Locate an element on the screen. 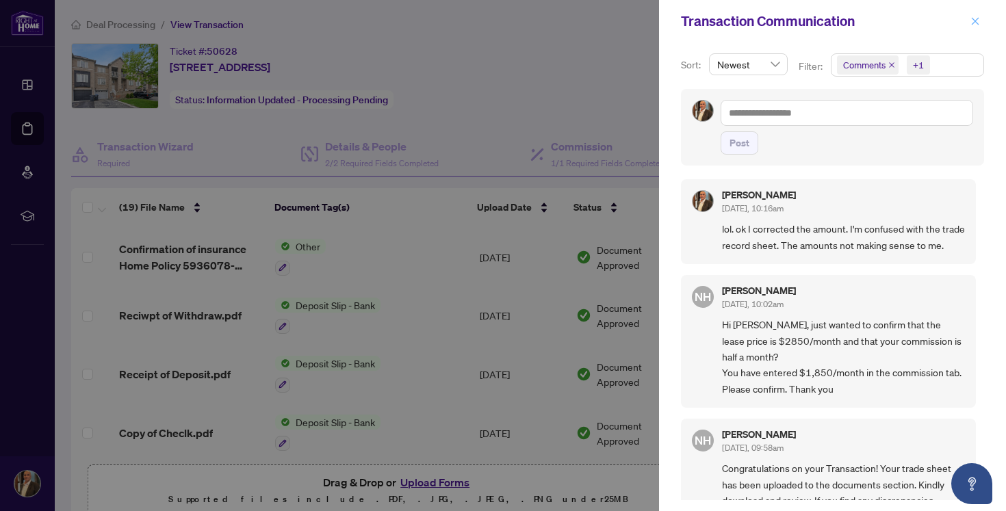  div: +1 is located at coordinates (918, 65).